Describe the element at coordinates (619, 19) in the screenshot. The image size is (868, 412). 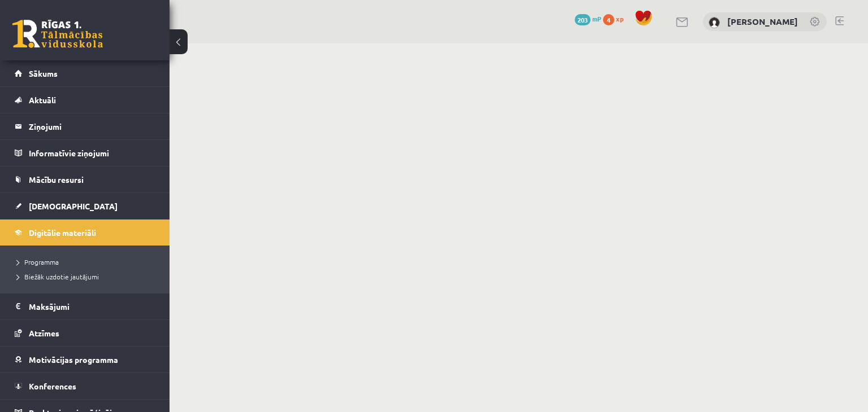
I see `span: xp` at that location.